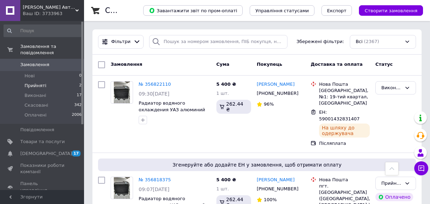 The image size is (430, 204). Describe the element at coordinates (282, 11) in the screenshot. I see `span: Управління статусами` at that location.